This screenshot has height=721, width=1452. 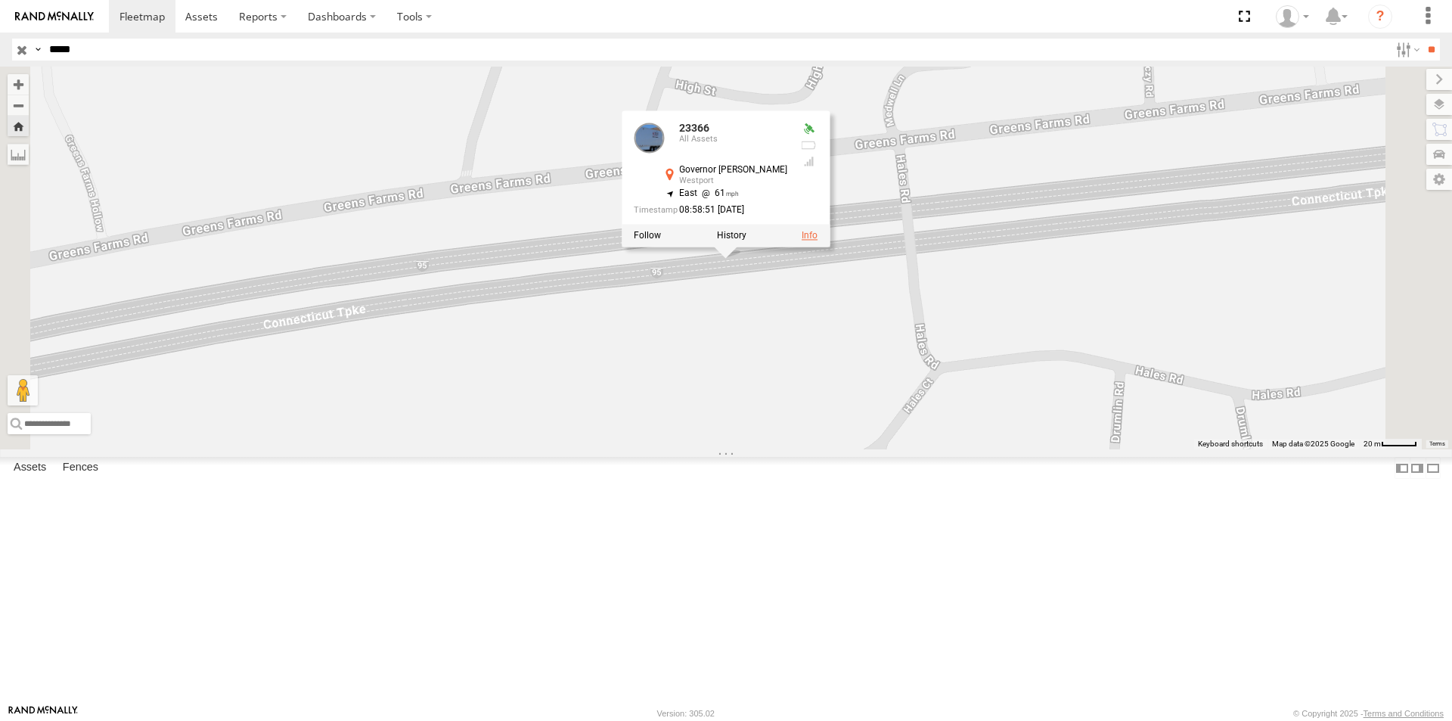 I want to click on label: Search Filter Options, so click(x=1406, y=49).